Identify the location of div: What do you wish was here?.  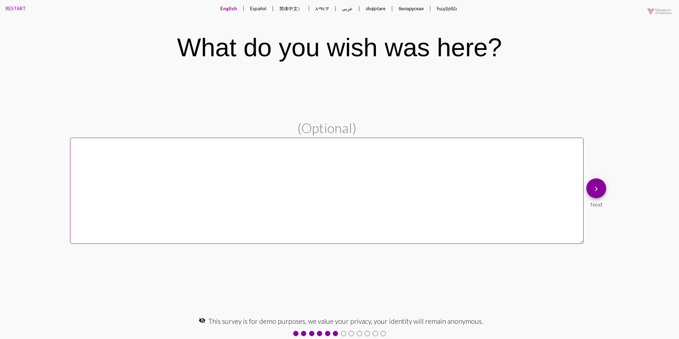
(339, 47).